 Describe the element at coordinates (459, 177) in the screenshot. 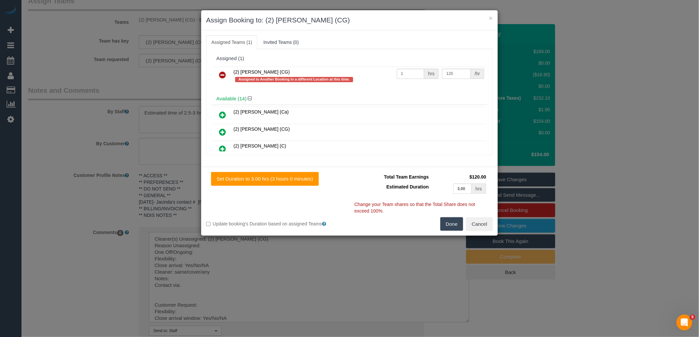

I see `td: $120.00` at that location.